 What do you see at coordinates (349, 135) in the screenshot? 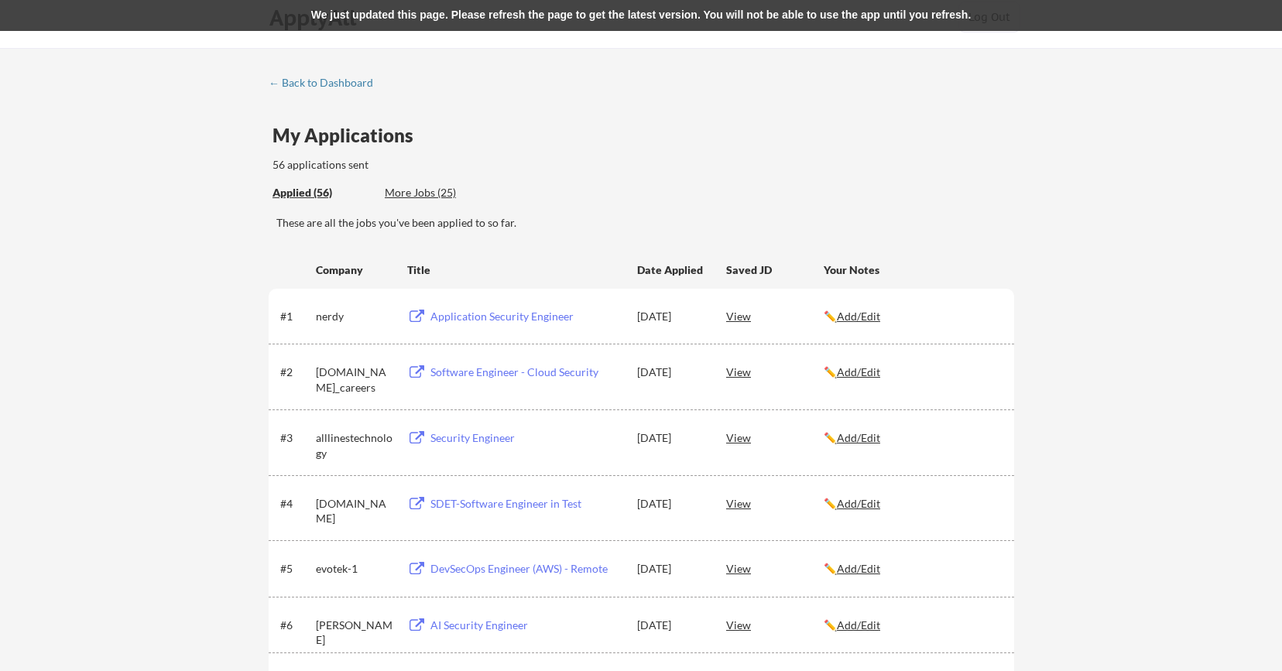
I see `div: My Applications` at bounding box center [349, 135].